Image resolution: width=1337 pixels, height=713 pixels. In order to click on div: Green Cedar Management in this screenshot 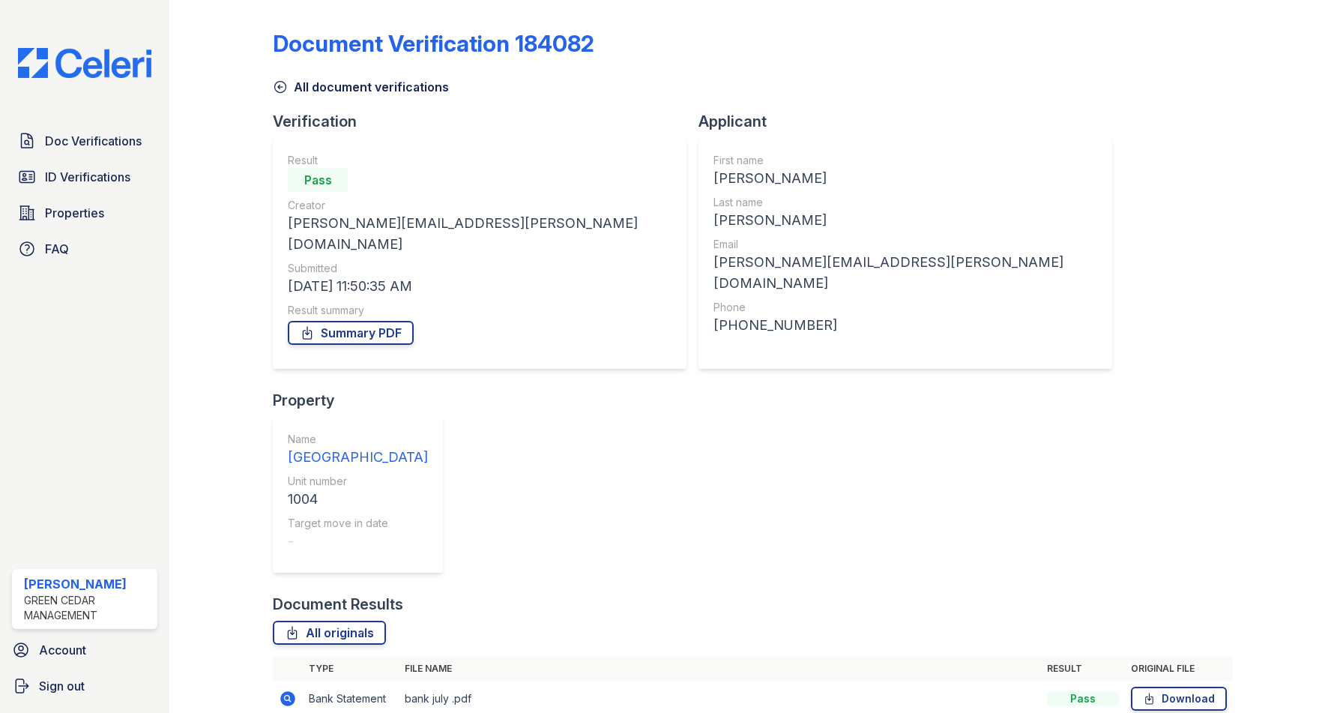, I will do `click(88, 608)`.